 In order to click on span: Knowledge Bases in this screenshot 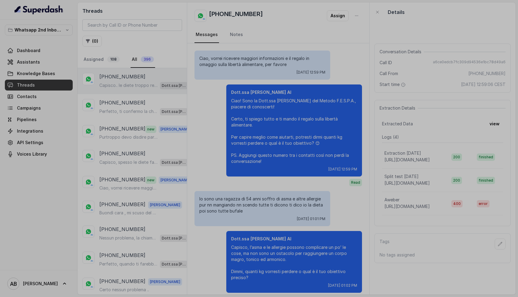, I will do `click(36, 74)`.